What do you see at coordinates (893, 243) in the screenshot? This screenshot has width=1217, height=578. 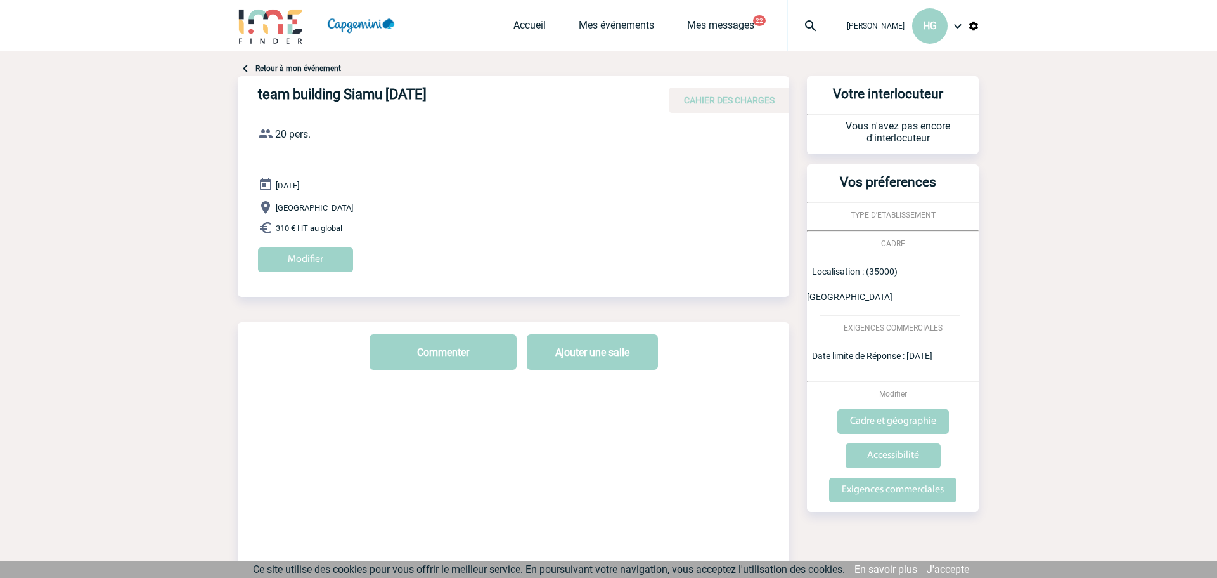 I see `span: CADRE` at bounding box center [893, 243].